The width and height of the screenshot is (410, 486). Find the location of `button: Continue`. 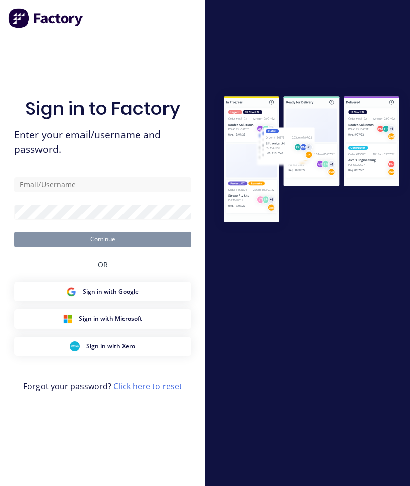

button: Continue is located at coordinates (103, 240).